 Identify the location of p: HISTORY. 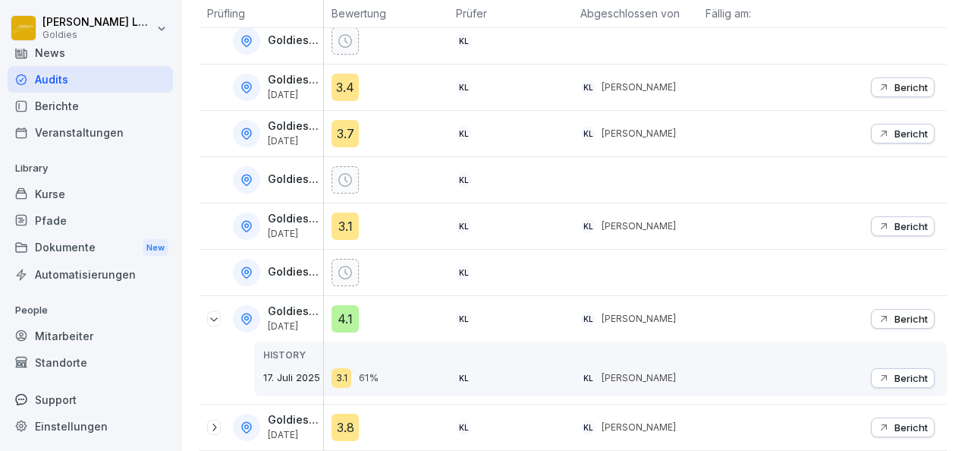
(293, 355).